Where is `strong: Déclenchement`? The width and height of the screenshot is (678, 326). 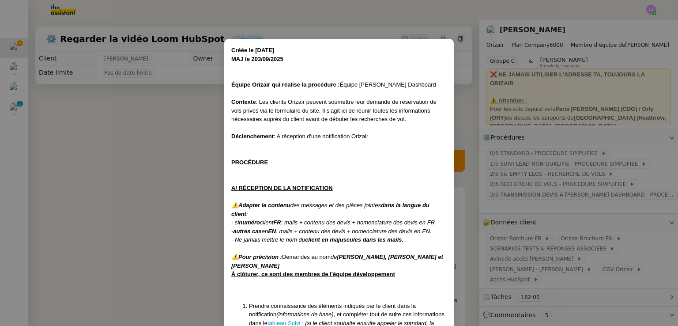 strong: Déclenchement is located at coordinates (252, 136).